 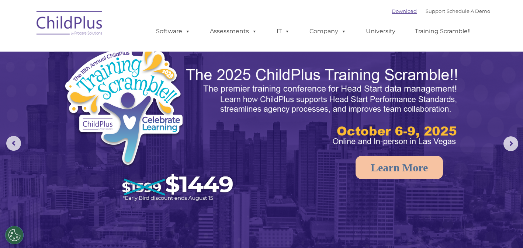 What do you see at coordinates (404, 11) in the screenshot?
I see `a: Download` at bounding box center [404, 11].